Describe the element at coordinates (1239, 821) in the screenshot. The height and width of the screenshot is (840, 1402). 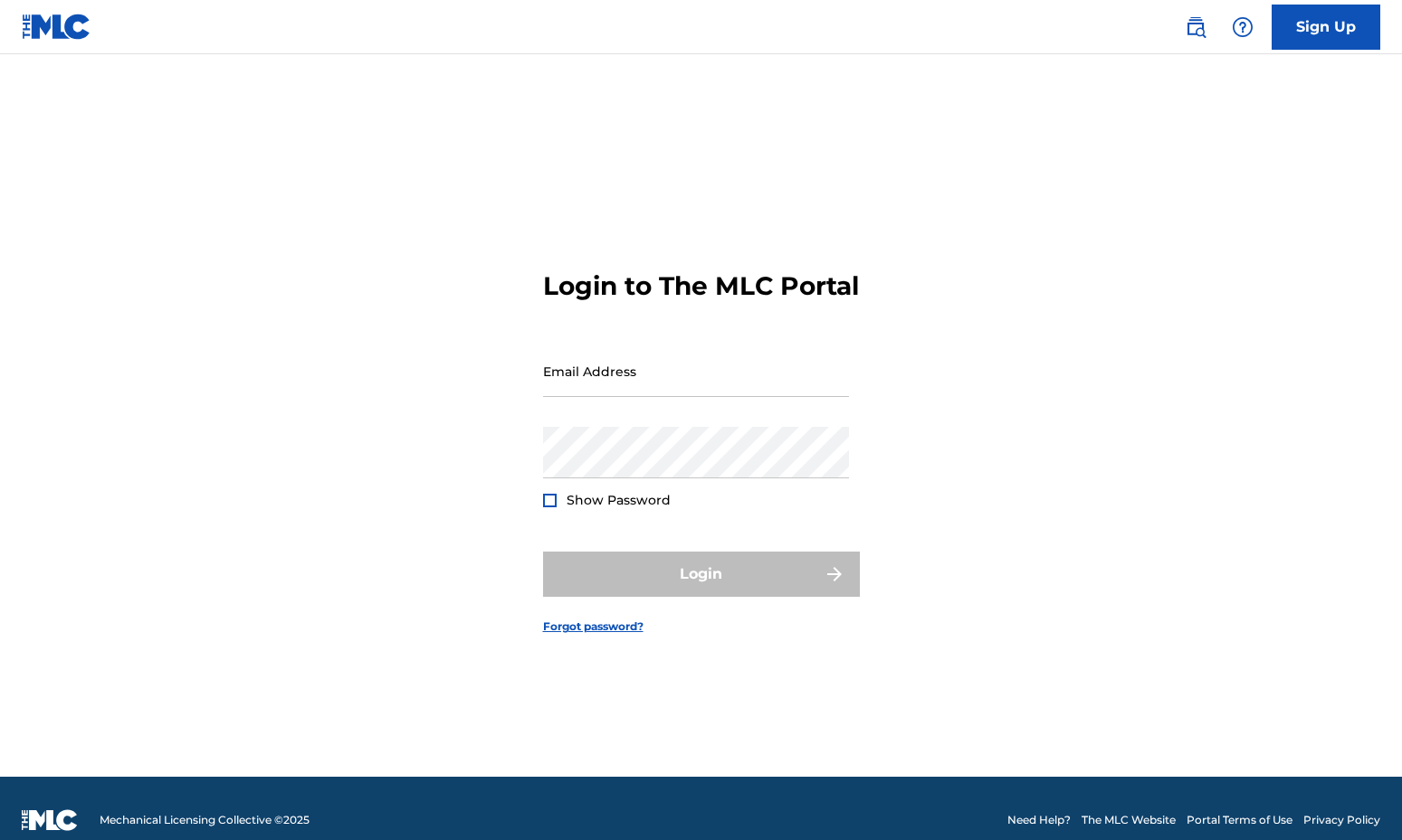
I see `a: Portal Terms of Use` at that location.